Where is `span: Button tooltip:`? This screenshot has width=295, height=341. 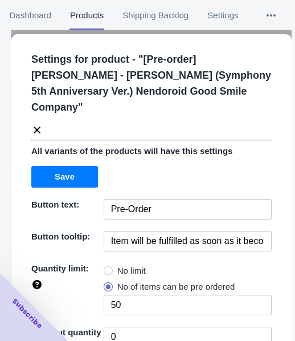
span: Button tooltip: is located at coordinates (60, 236).